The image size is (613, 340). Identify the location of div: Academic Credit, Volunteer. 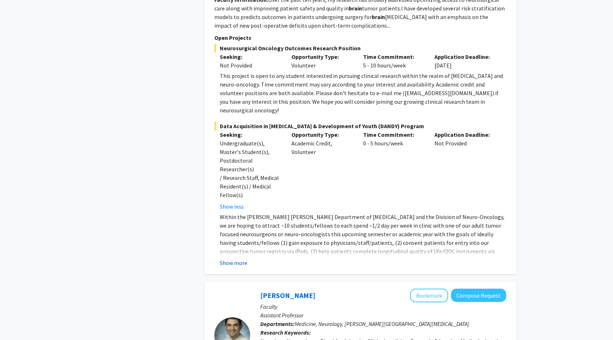
(322, 170).